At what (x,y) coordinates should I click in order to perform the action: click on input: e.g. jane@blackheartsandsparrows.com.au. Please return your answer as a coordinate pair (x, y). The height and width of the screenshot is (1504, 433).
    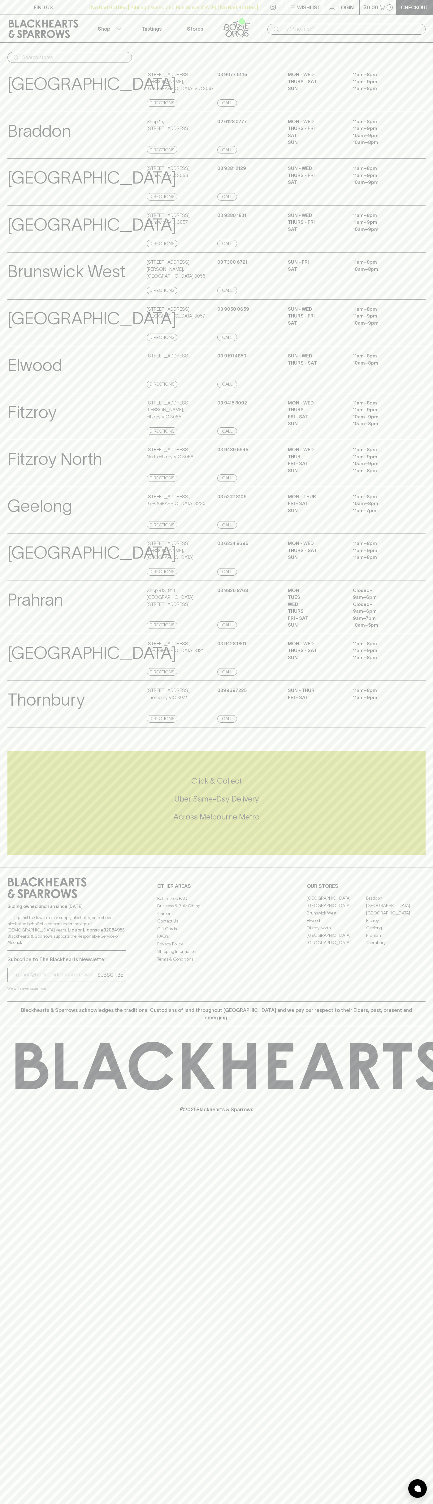
    Looking at the image, I should click on (54, 975).